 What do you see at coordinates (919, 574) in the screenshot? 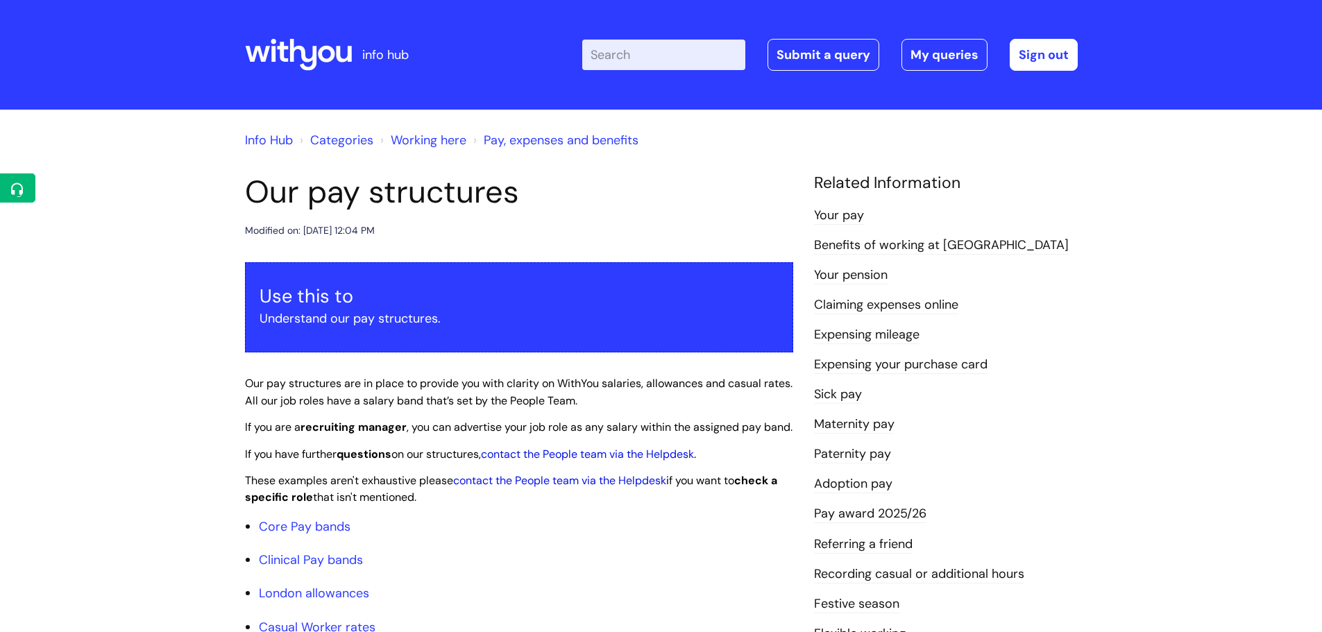
I see `a: Recording casual or additional hours` at bounding box center [919, 574].